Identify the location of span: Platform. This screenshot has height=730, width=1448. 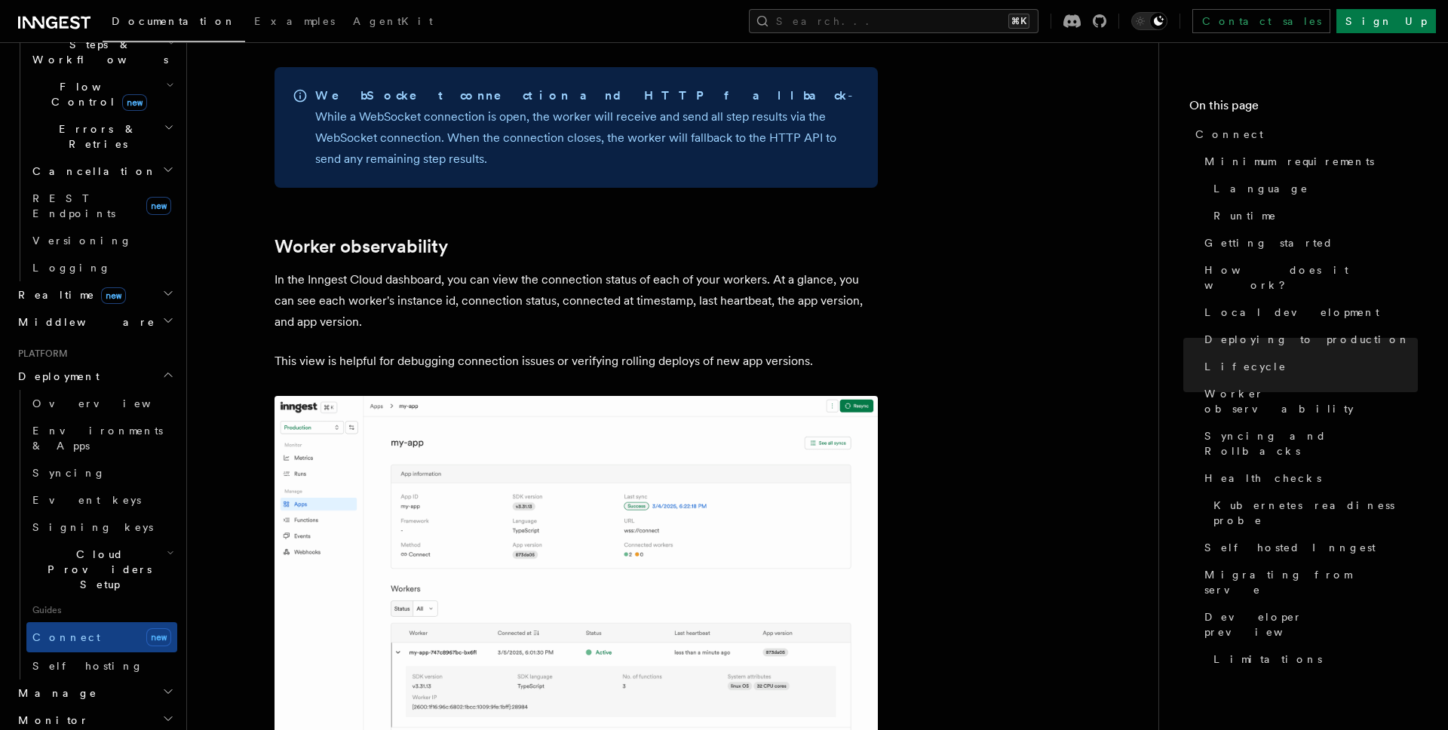
(40, 354).